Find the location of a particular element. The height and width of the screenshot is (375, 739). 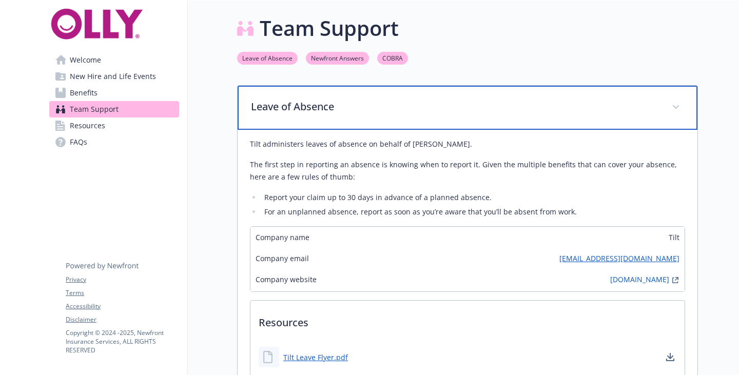

a: external is located at coordinates (676, 280).